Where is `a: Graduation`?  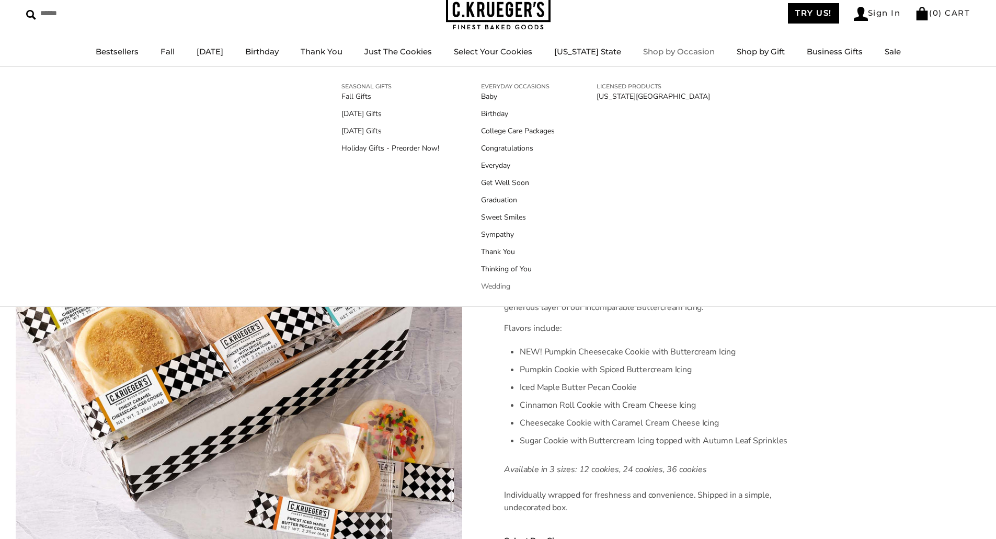
a: Graduation is located at coordinates (518, 200).